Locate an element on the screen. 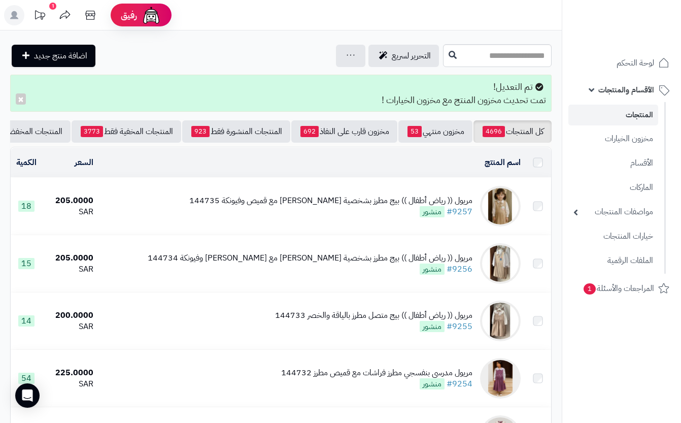 This screenshot has width=681, height=423. a: مخزون قارب على النفاذ692 is located at coordinates (344, 132).